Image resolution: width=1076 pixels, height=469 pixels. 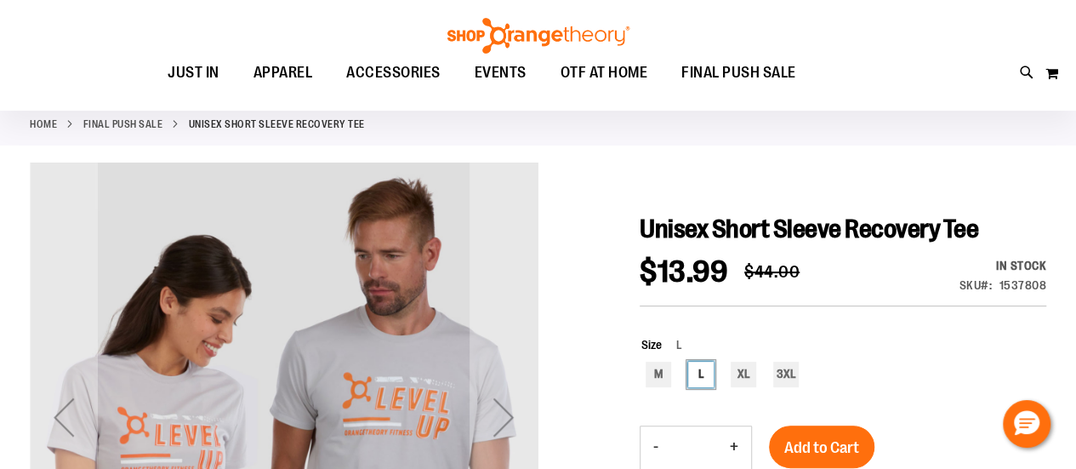 What do you see at coordinates (393, 73) in the screenshot?
I see `a: ACCESSORIES` at bounding box center [393, 73].